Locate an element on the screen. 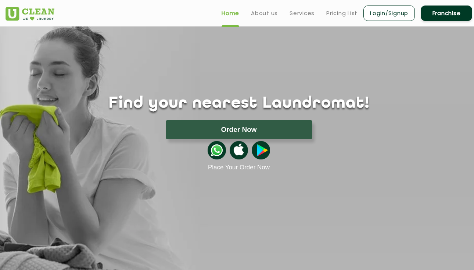  img: whatsappicon.png is located at coordinates (217, 150).